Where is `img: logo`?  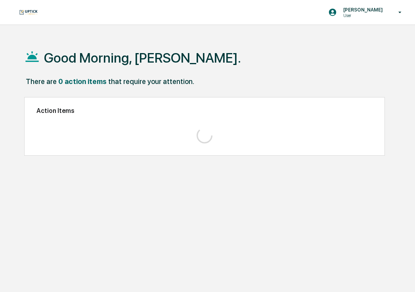
img: logo is located at coordinates (29, 12).